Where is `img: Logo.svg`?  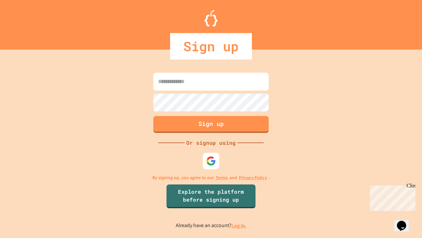 img: Logo.svg is located at coordinates (211, 18).